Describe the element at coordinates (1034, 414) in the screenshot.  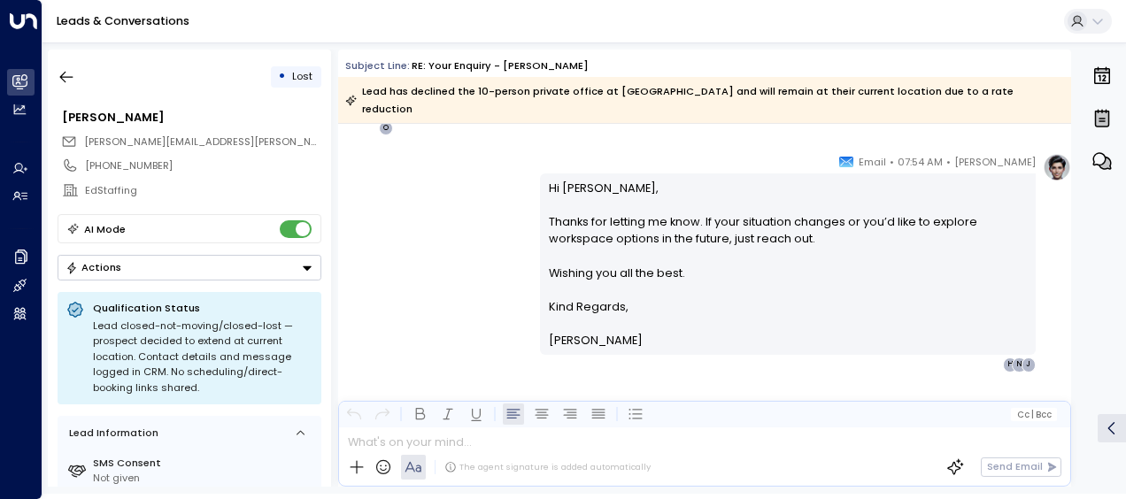
I see `span: Cc Bcc` at that location.